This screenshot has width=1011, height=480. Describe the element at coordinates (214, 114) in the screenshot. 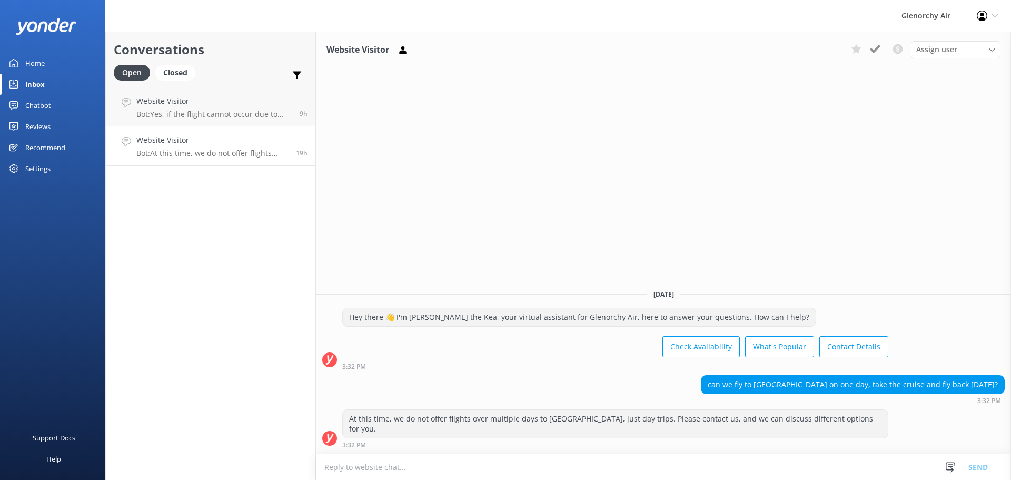

I see `p: Bot: Yes, if the flight cannot occur due to adverse weather conditions and cannot be rescheduled,...` at that location.